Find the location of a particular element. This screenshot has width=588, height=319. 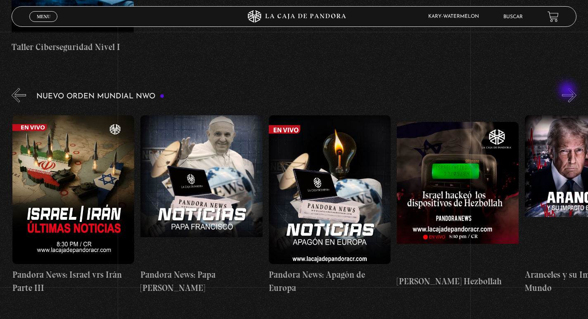

span: Menu is located at coordinates (43, 17).